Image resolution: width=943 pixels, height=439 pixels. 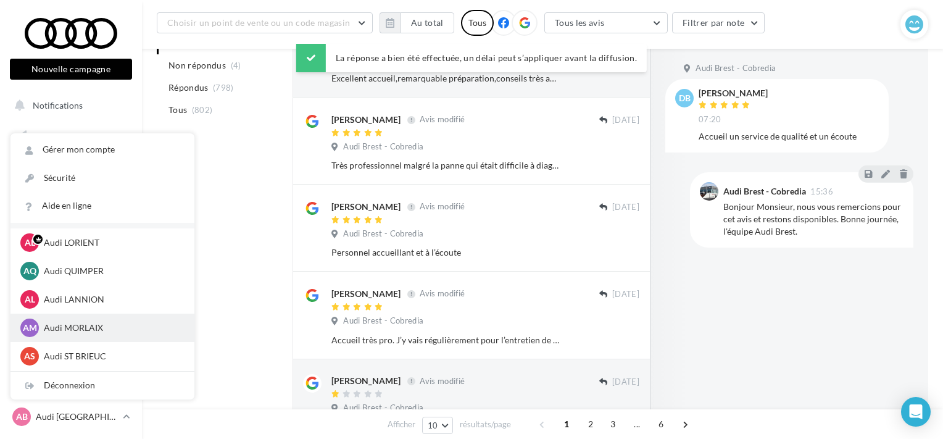 I want to click on div: Bonjour Monsieur, nous vous remercions pour cet avis et restons disponibles. Bonne journée, l'équ..., so click(x=814, y=219).